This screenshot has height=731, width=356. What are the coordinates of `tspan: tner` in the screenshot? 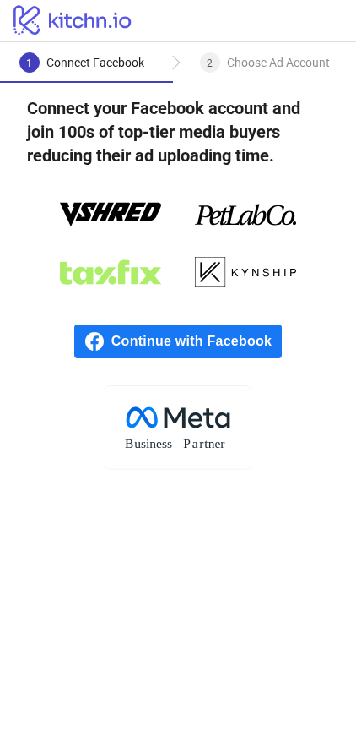 It's located at (215, 443).